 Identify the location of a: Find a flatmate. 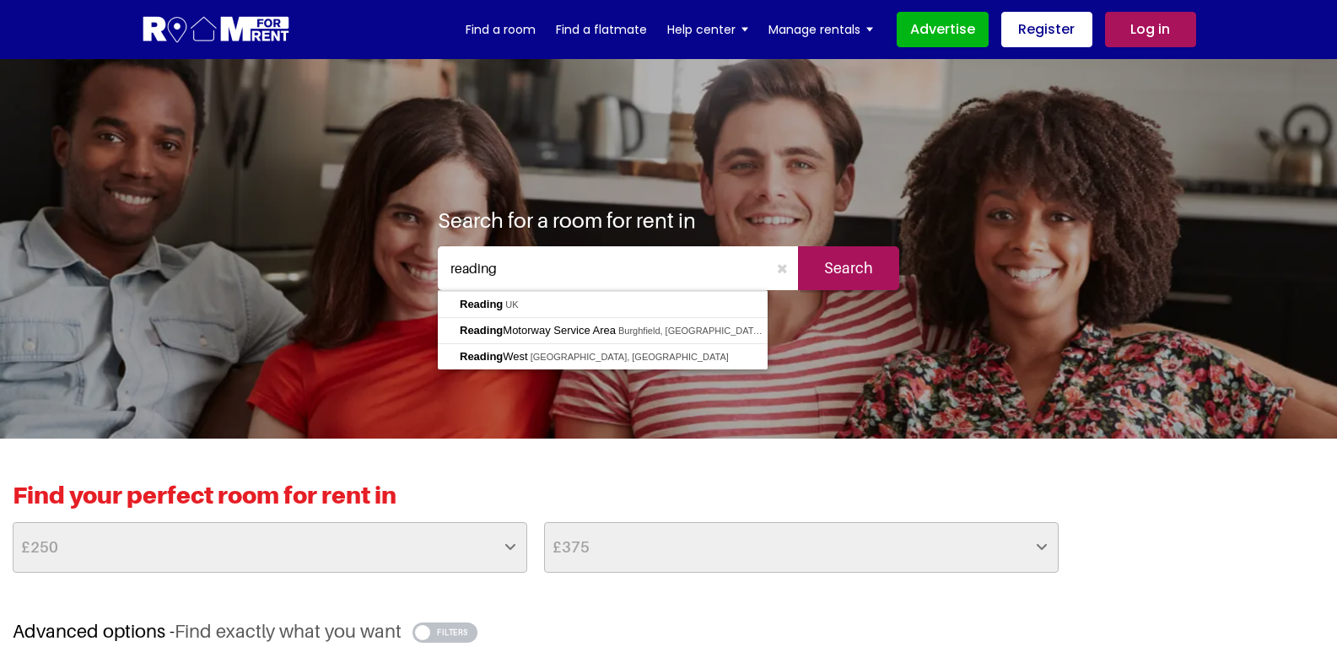
(601, 30).